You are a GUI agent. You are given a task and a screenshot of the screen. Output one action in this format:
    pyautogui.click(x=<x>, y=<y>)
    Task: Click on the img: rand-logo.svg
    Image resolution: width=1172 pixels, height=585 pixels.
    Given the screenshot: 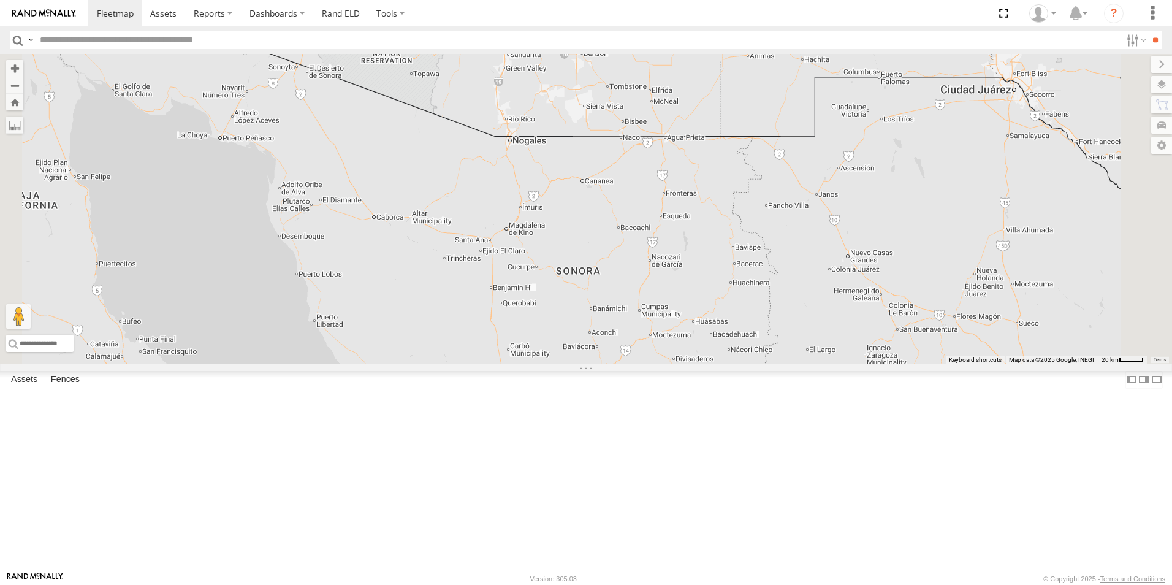 What is the action you would take?
    pyautogui.click(x=44, y=13)
    